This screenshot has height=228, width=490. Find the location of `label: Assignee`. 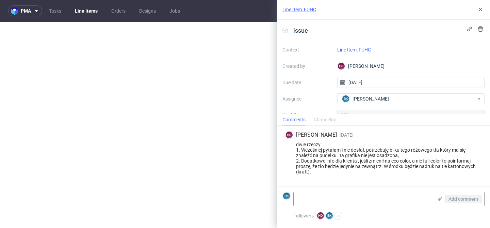

label: Assignee is located at coordinates (307, 99).